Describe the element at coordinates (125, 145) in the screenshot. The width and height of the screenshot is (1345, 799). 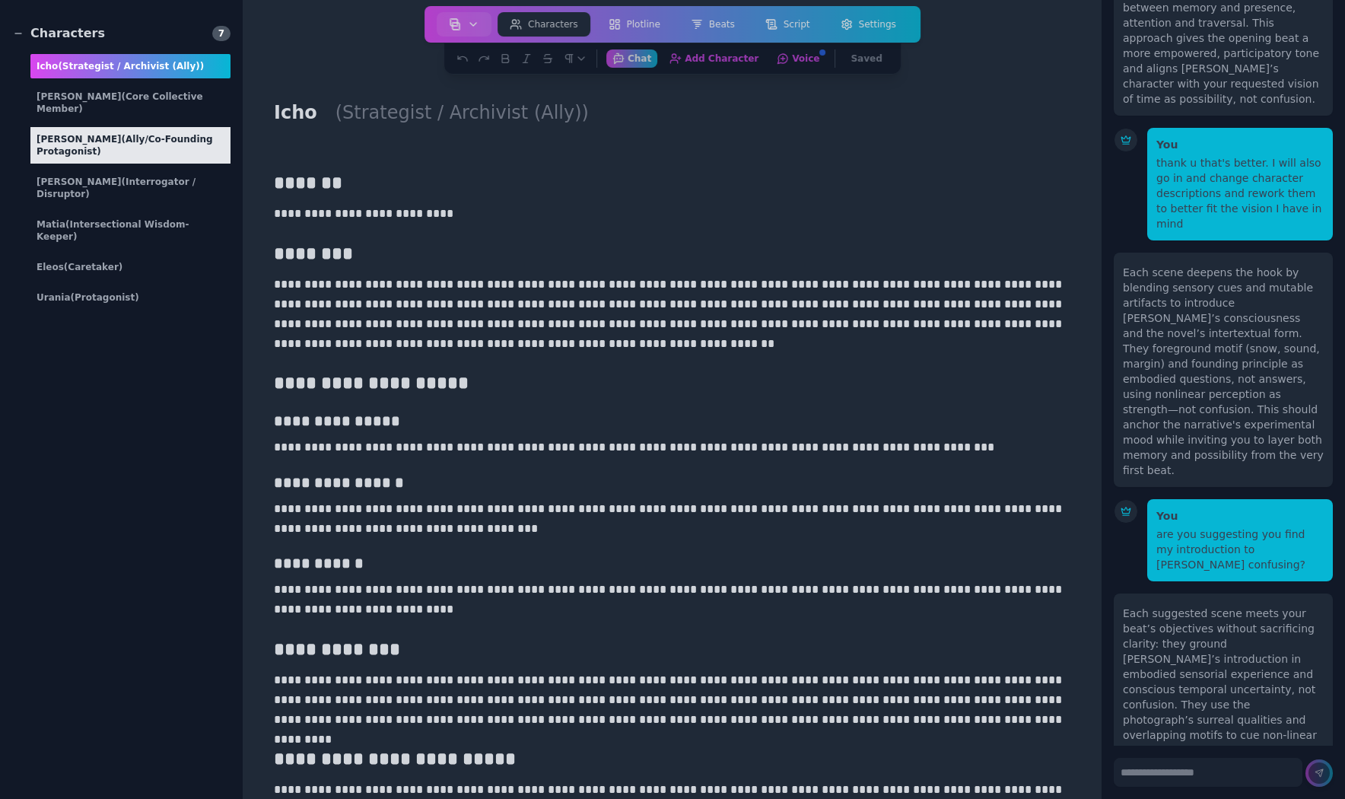
I see `span: (Ally/Co-Founding Protagonist)` at that location.